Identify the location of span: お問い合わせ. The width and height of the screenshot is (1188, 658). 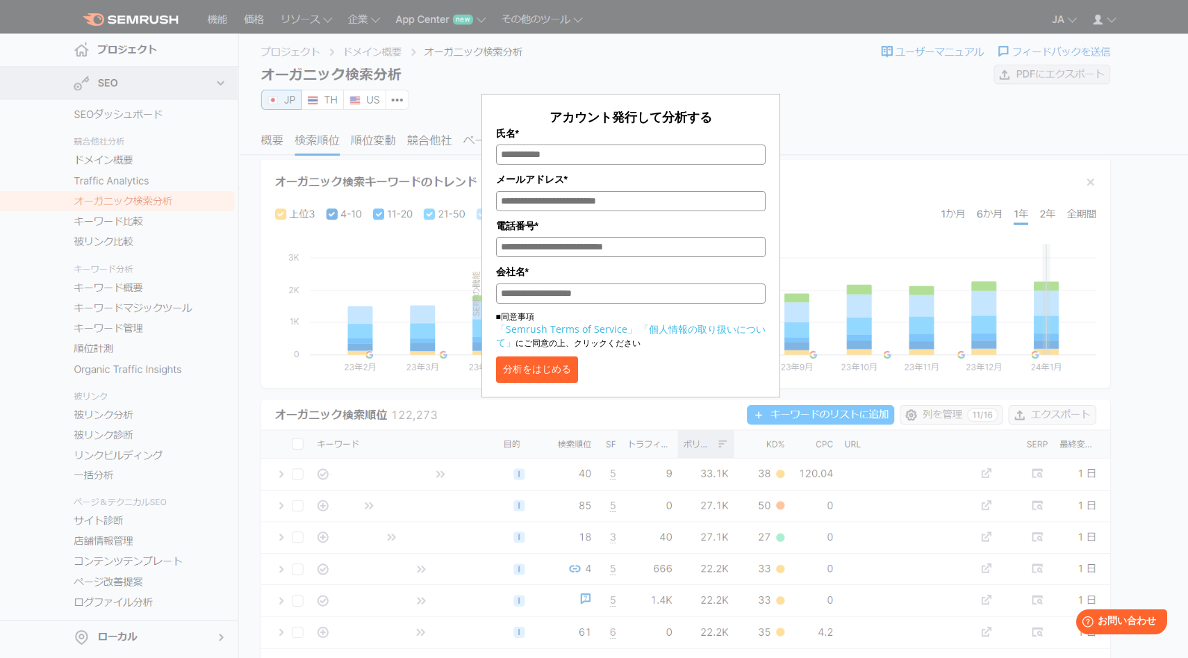
(63, 17).